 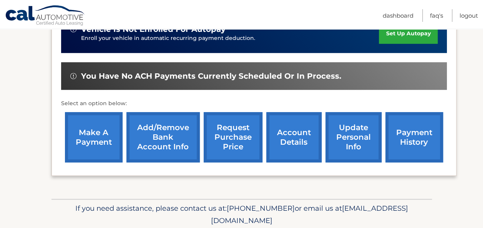 What do you see at coordinates (398, 15) in the screenshot?
I see `a: Dashboard` at bounding box center [398, 15].